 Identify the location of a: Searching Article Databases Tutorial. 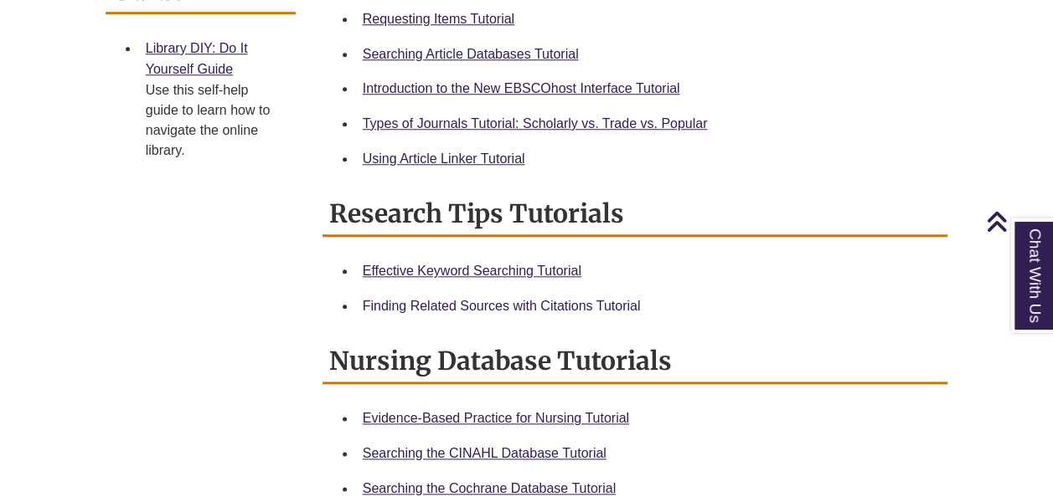
(471, 54).